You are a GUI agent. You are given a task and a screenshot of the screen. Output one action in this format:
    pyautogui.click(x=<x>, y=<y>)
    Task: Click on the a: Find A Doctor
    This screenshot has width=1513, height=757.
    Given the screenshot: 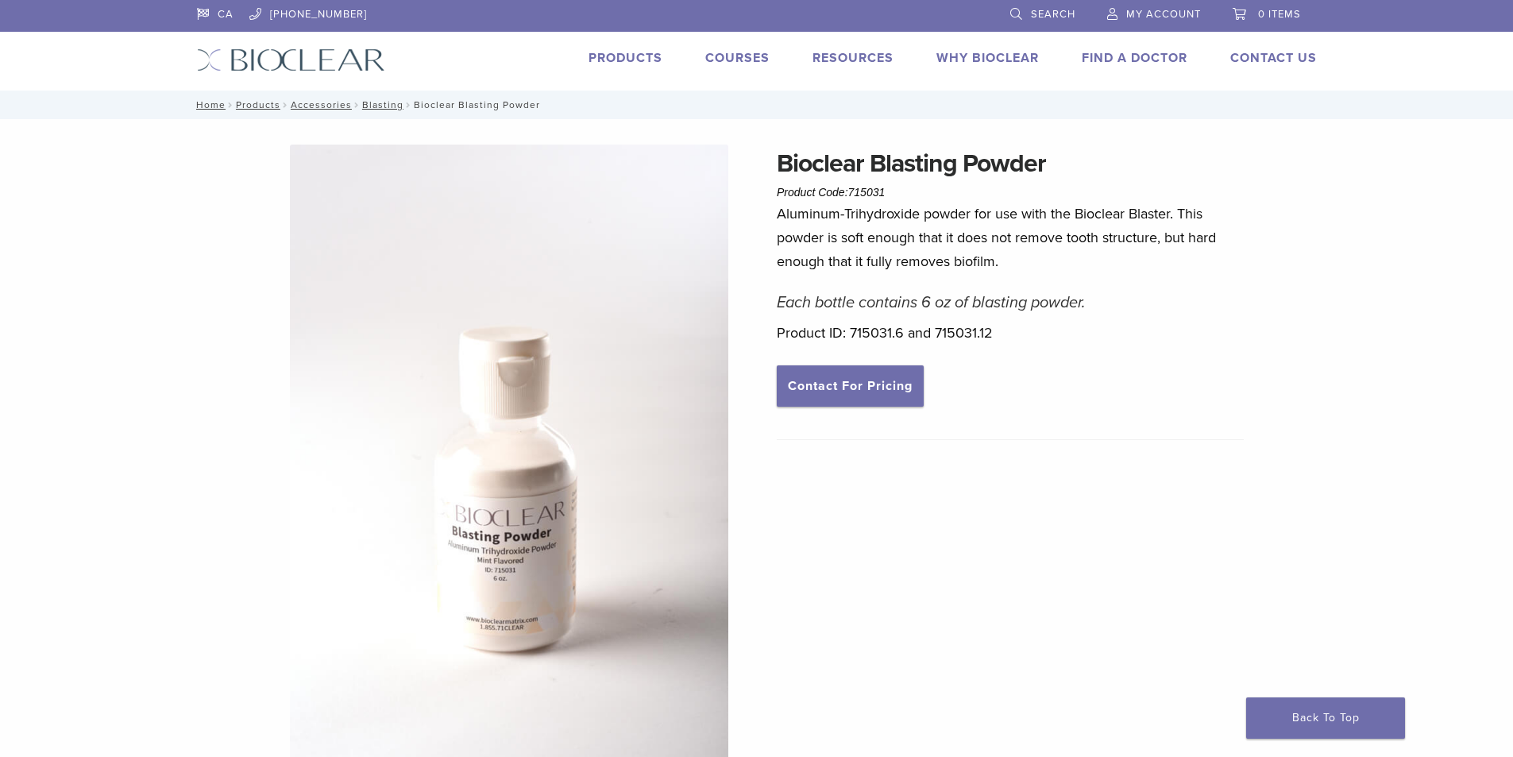 What is the action you would take?
    pyautogui.click(x=1134, y=58)
    